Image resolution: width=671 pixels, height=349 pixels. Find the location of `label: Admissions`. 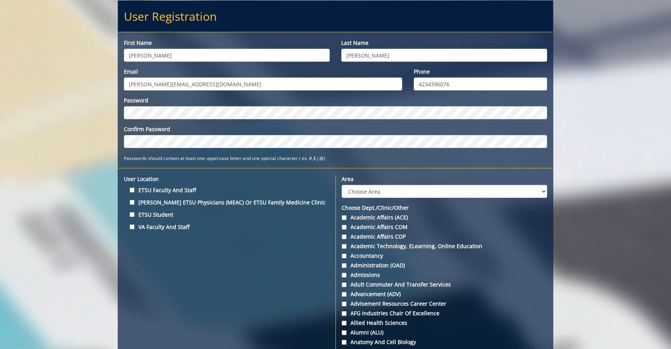

label: Admissions is located at coordinates (444, 275).